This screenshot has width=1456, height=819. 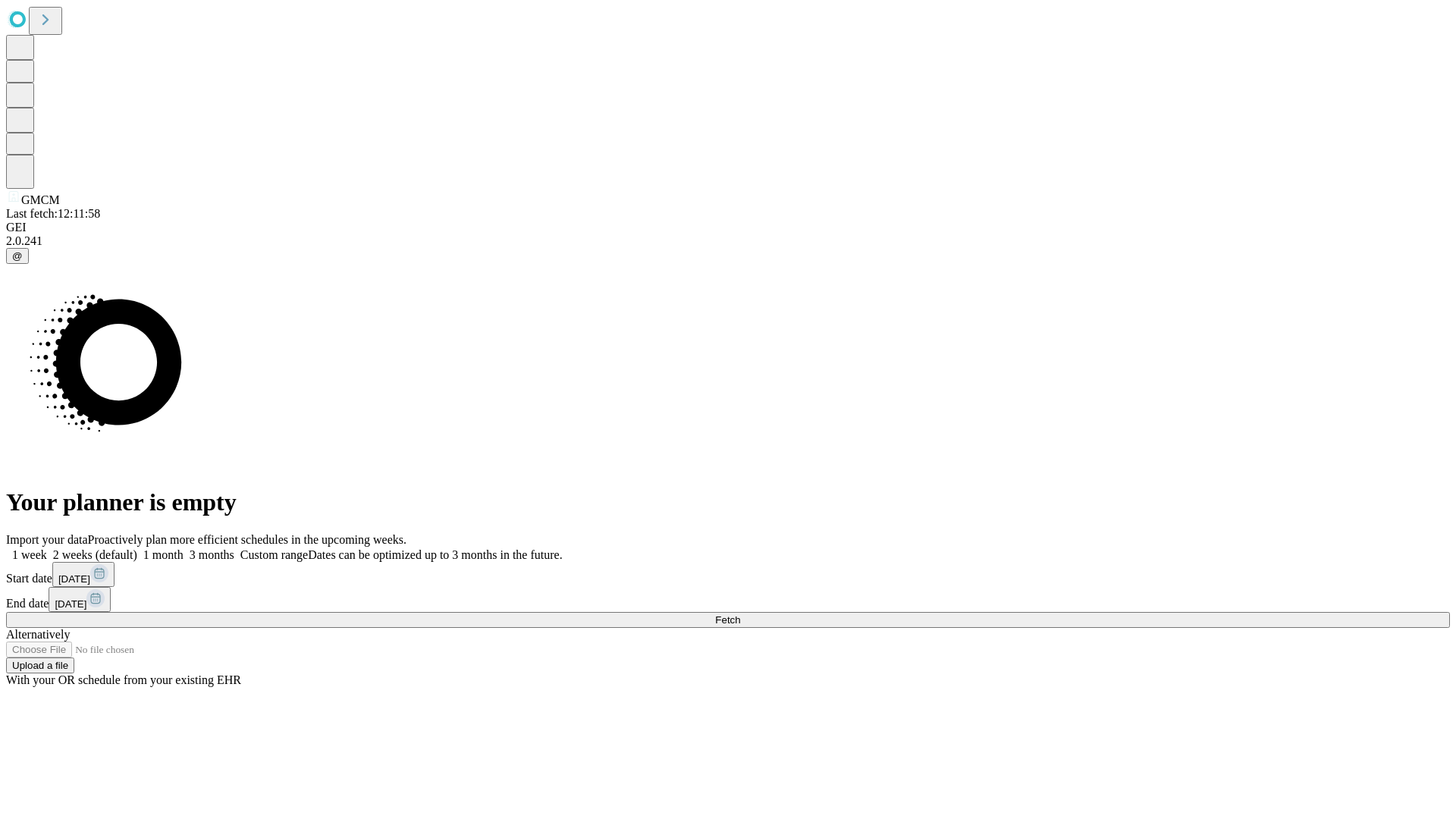 I want to click on span: Dates can be optimized up to 3 months in the future., so click(x=435, y=554).